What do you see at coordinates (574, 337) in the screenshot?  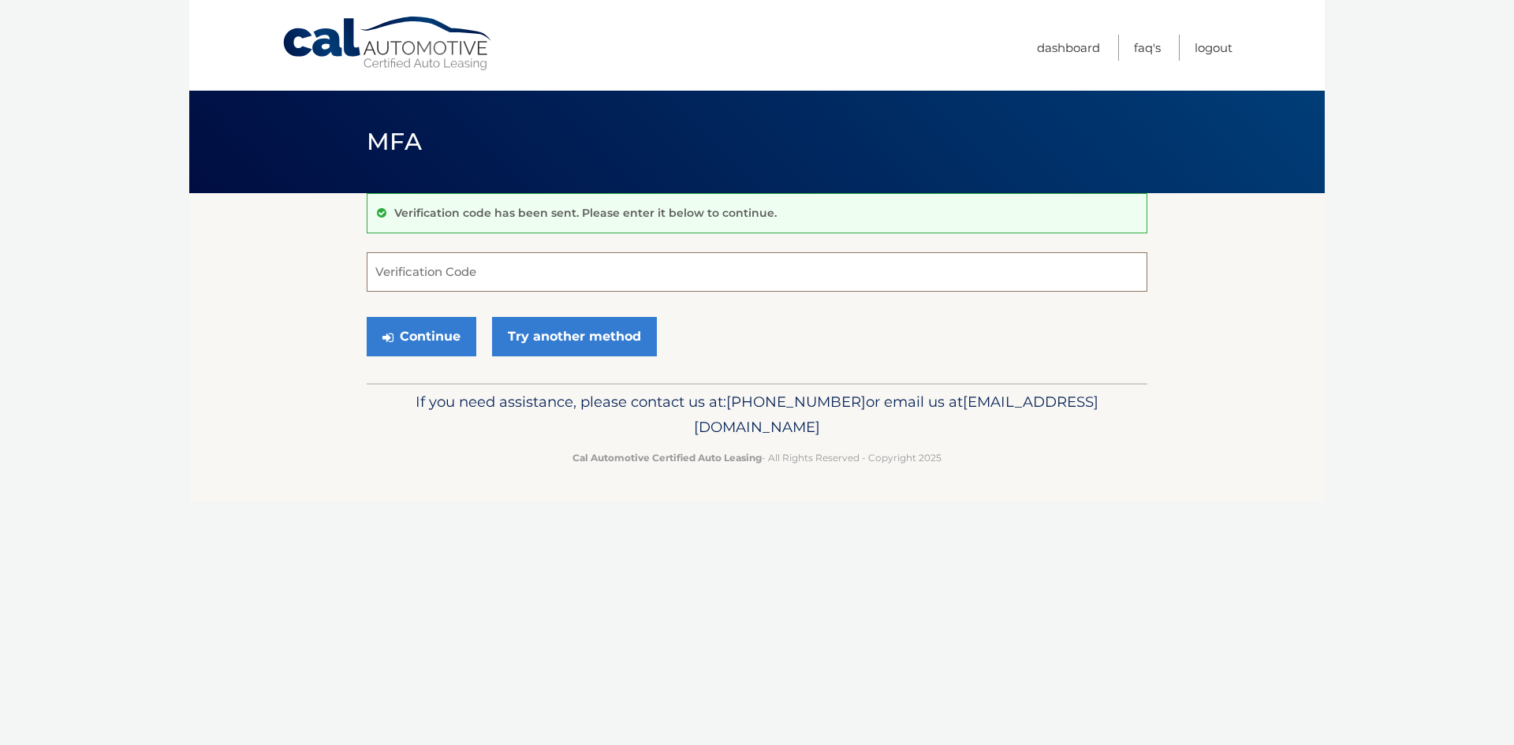 I see `a: Try another method` at bounding box center [574, 337].